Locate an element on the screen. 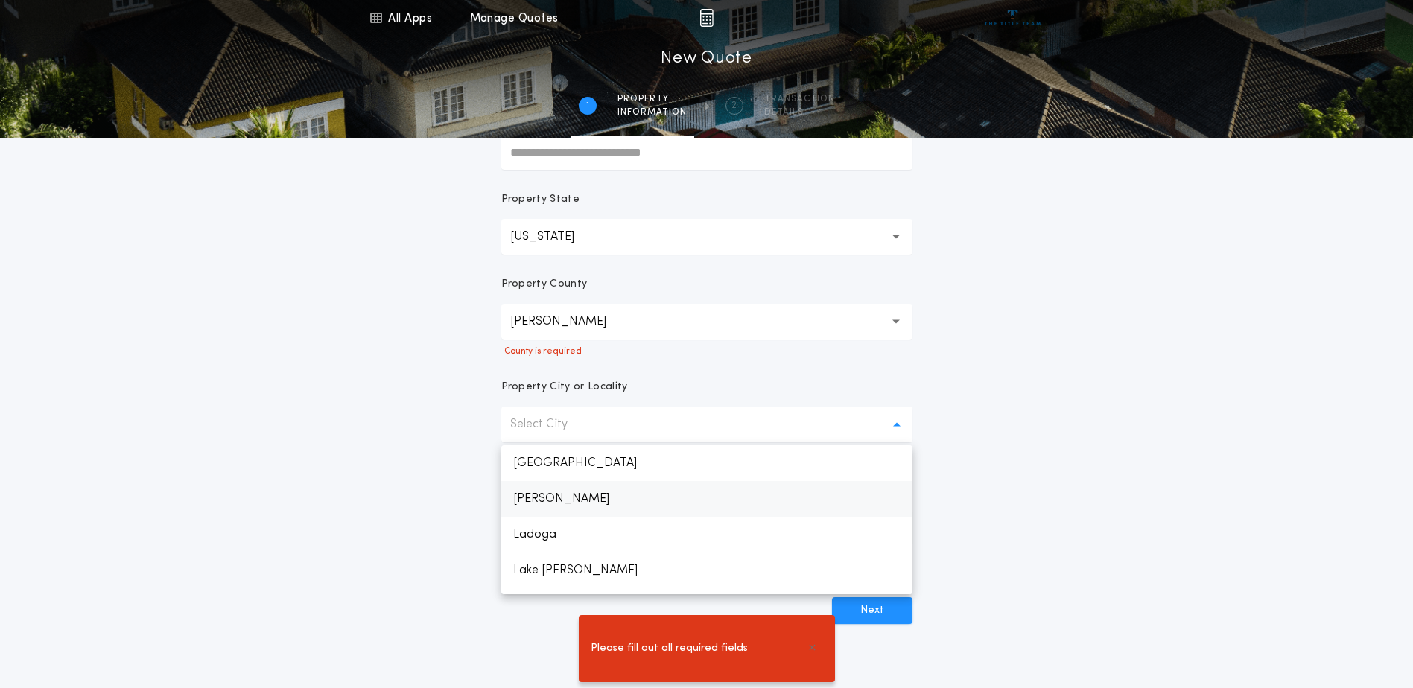  span: Please fill out all required fields is located at coordinates (669, 649).